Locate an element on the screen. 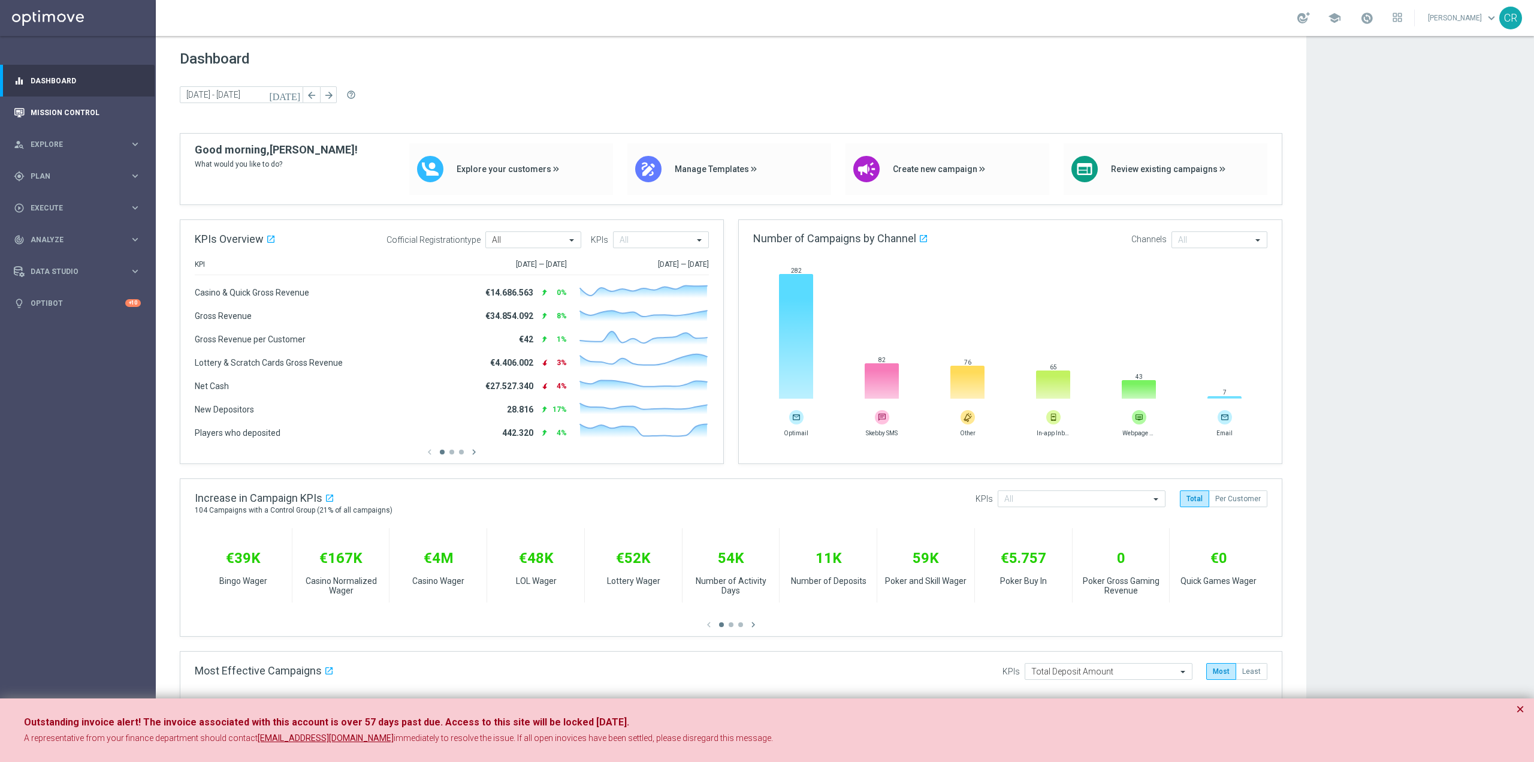 The width and height of the screenshot is (1534, 762). i: equalizer is located at coordinates (19, 81).